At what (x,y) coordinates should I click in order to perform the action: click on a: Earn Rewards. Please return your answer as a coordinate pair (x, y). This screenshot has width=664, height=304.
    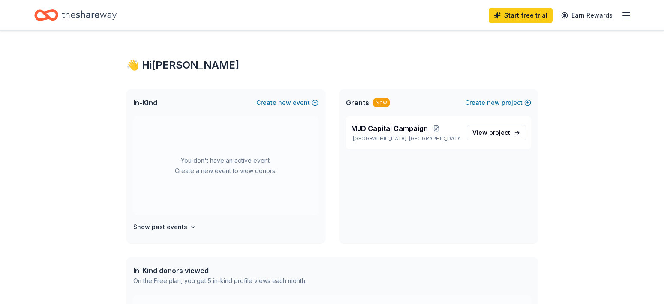
    Looking at the image, I should click on (587, 15).